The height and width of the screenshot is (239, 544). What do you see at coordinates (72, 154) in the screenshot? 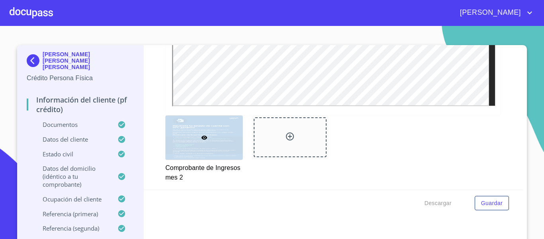
I see `p: Estado Civil` at bounding box center [72, 154].